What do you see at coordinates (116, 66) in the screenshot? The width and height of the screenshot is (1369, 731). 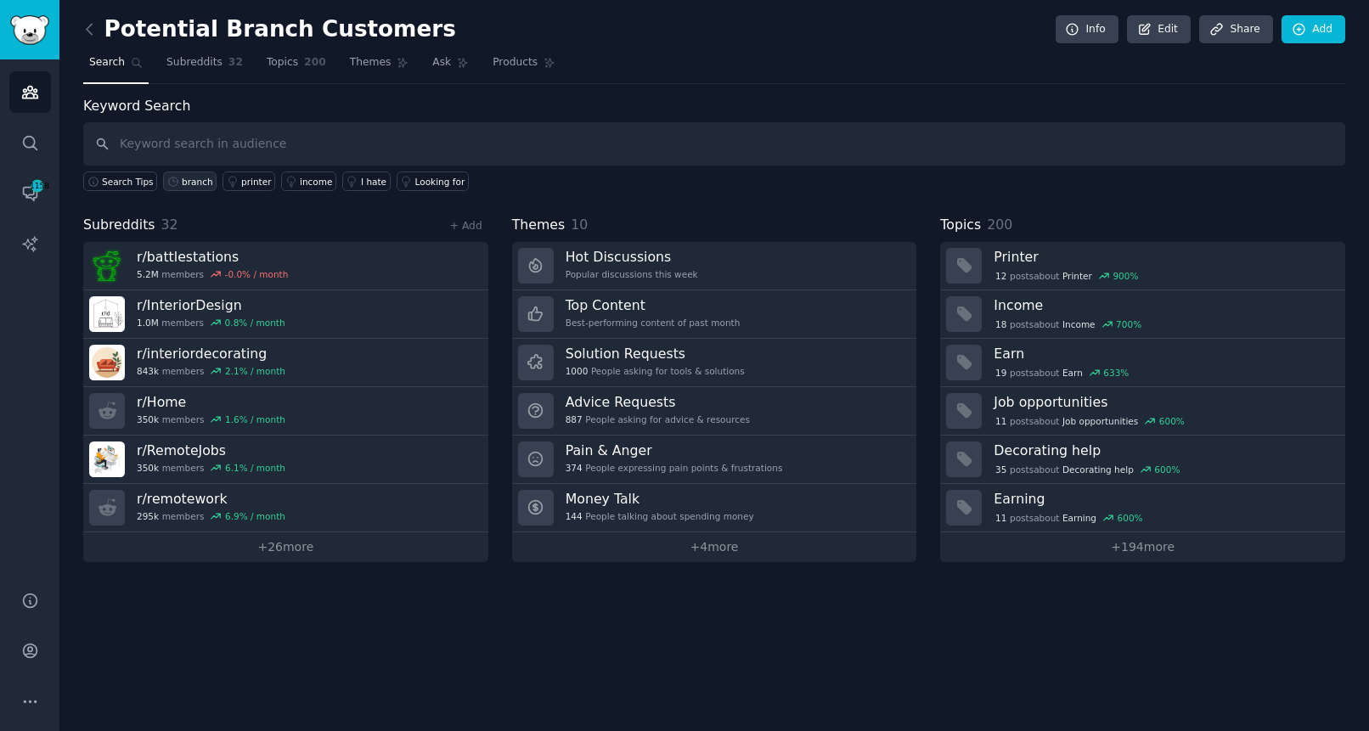 I see `a: Search` at bounding box center [116, 66].